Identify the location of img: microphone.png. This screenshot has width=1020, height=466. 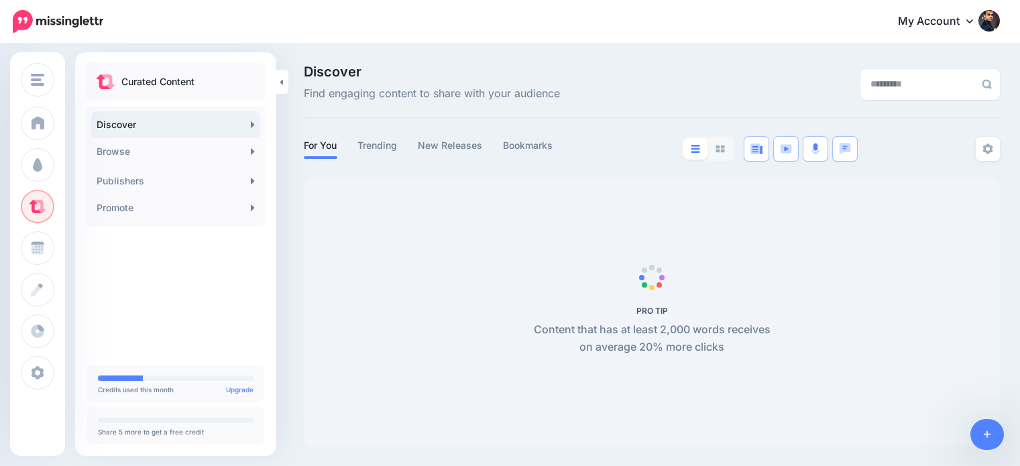
(815, 149).